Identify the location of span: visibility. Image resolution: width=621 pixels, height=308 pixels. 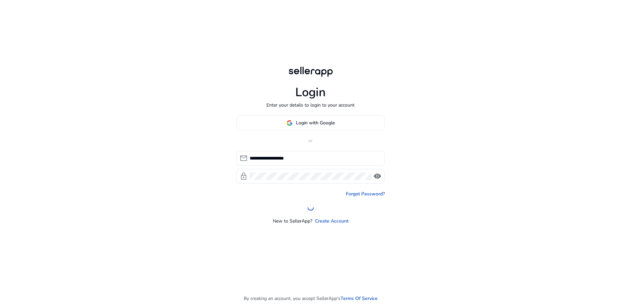
(377, 176).